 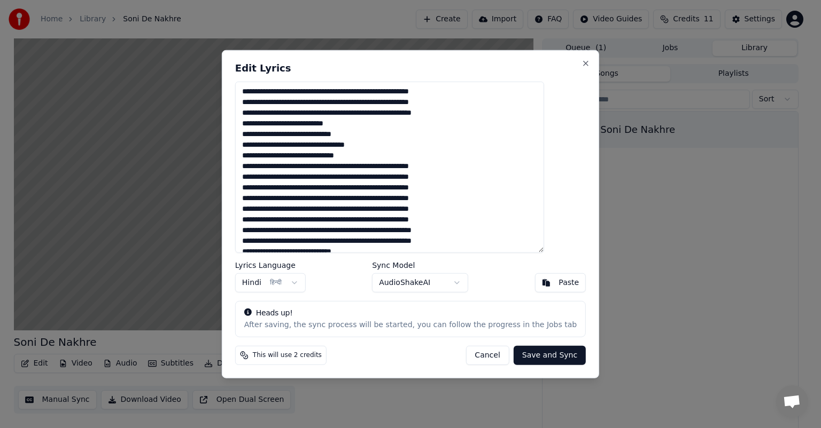 What do you see at coordinates (410, 313) in the screenshot?
I see `div: Heads up!` at bounding box center [410, 313].